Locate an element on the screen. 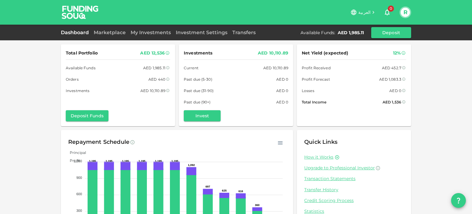 The image size is (472, 214). a: Upgrade to Professional Investor is located at coordinates (354, 168).